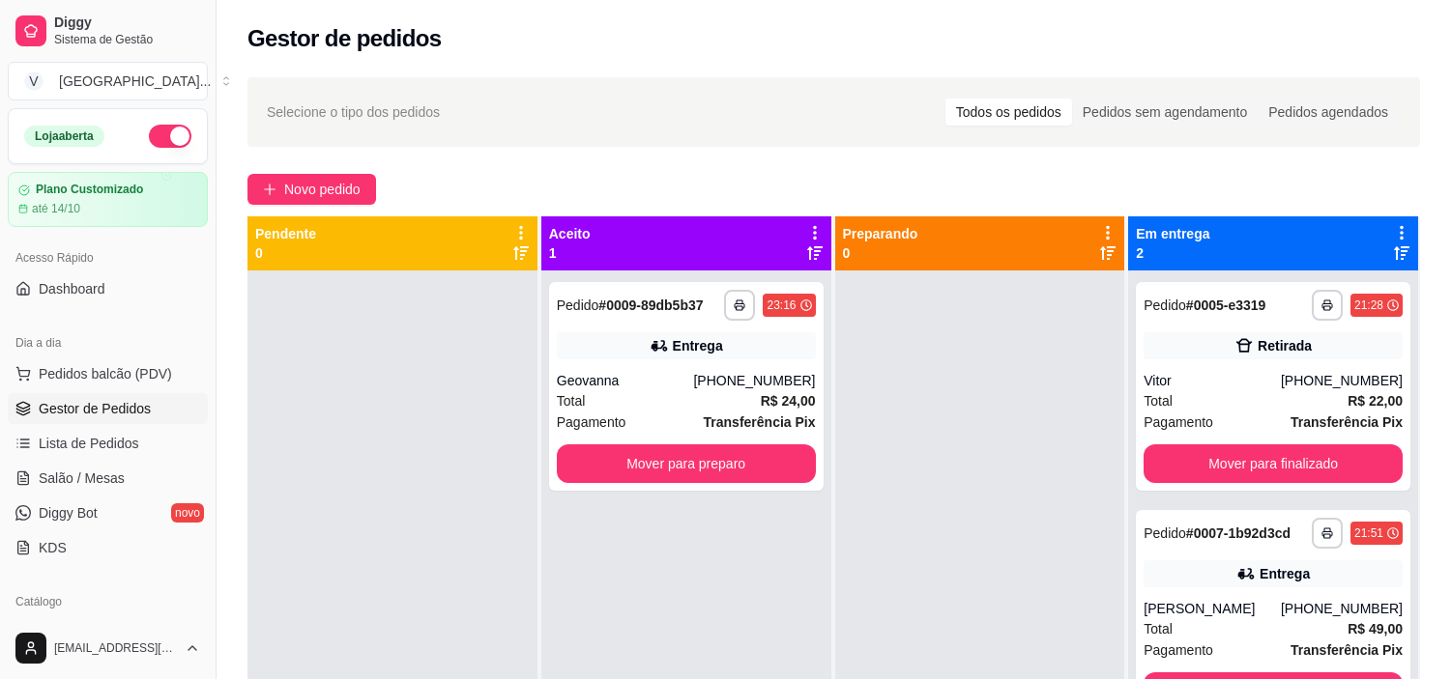  Describe the element at coordinates (569, 253) in the screenshot. I see `p: 1` at that location.